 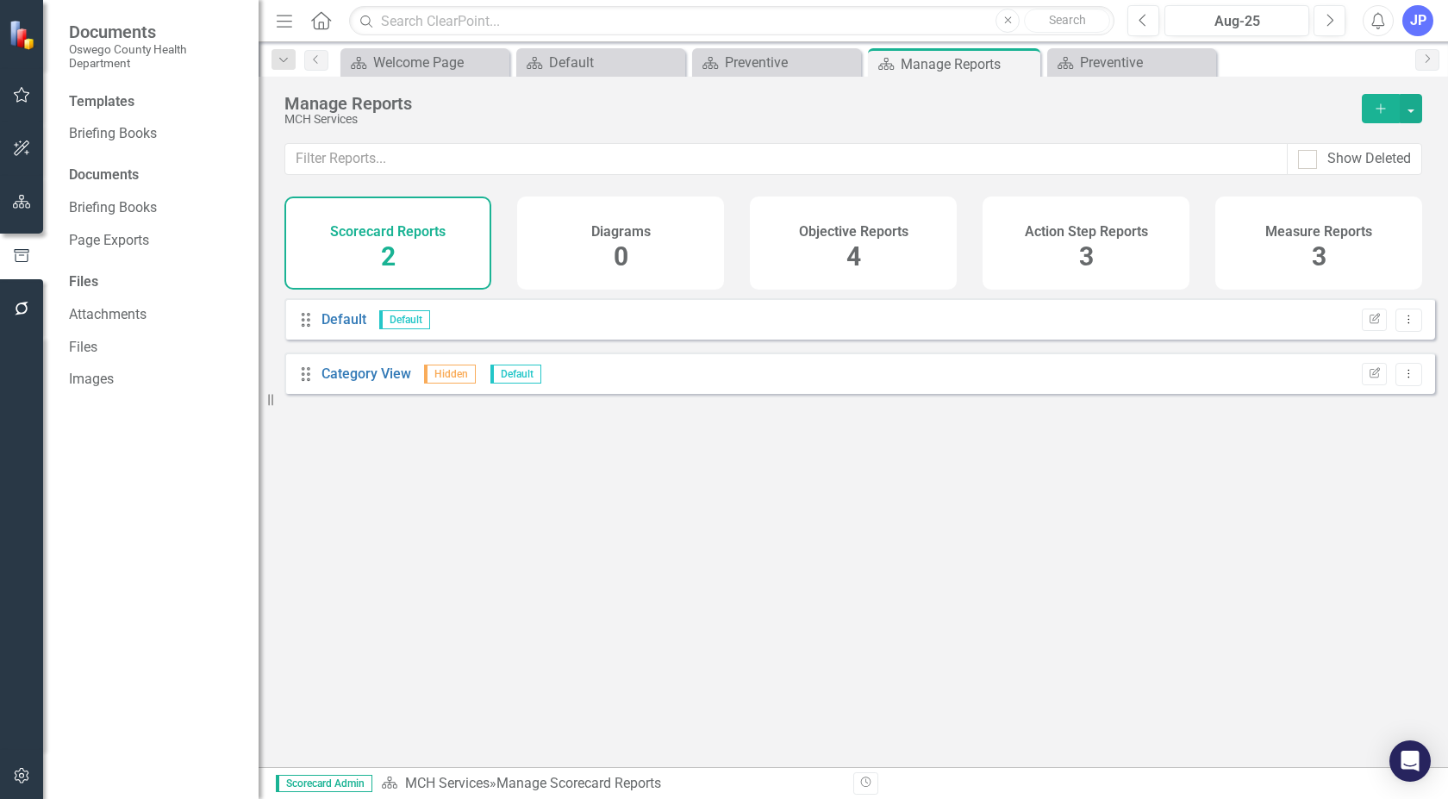 I want to click on div: Show Deleted, so click(x=1369, y=159).